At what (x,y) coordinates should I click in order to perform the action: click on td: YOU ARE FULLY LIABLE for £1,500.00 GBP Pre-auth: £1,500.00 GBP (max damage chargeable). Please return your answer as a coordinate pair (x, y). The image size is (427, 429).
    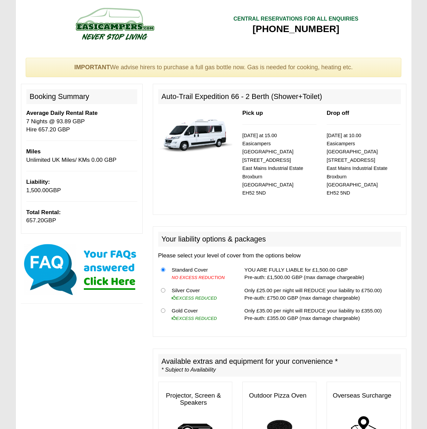
    Looking at the image, I should click on (321, 274).